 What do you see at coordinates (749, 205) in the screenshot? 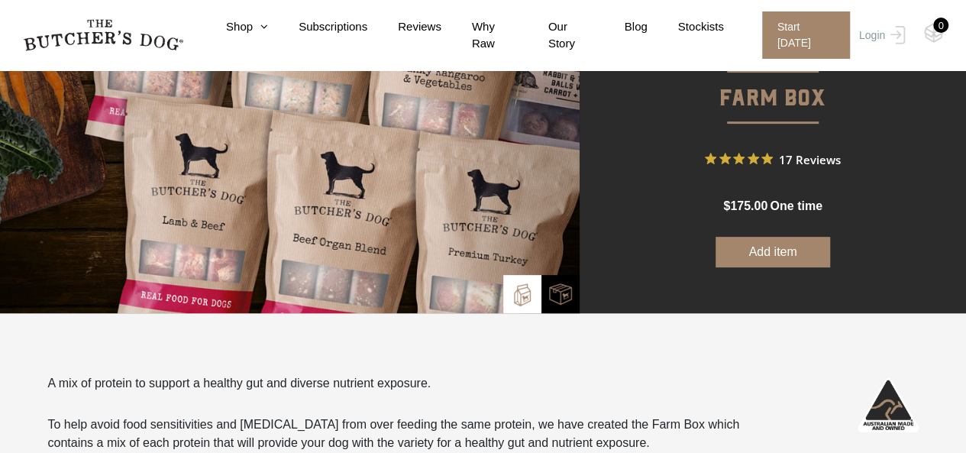
I see `span: 175.00` at bounding box center [749, 205].